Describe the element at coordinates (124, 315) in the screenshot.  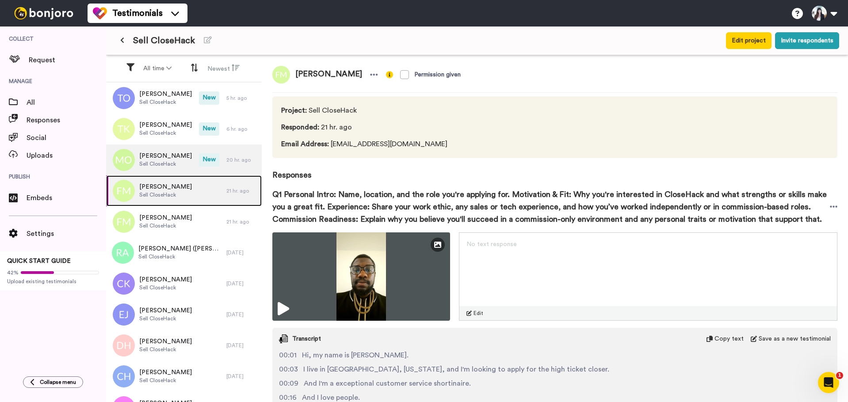
I see `img: ej.png` at that location.